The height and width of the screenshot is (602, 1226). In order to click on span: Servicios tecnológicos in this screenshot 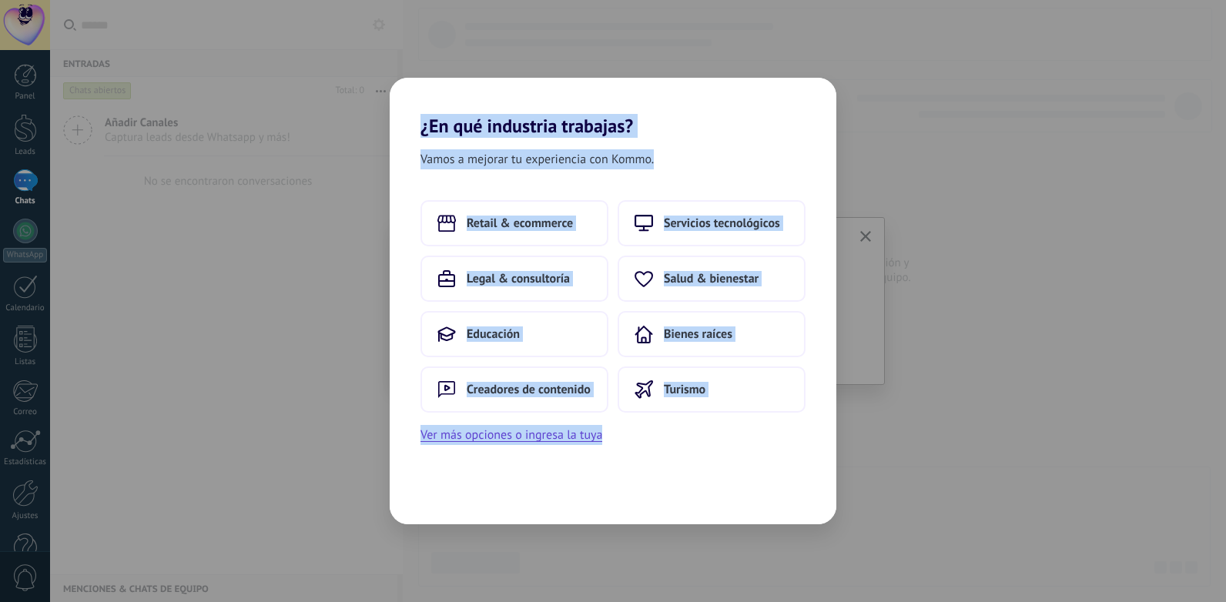, I will do `click(722, 223)`.